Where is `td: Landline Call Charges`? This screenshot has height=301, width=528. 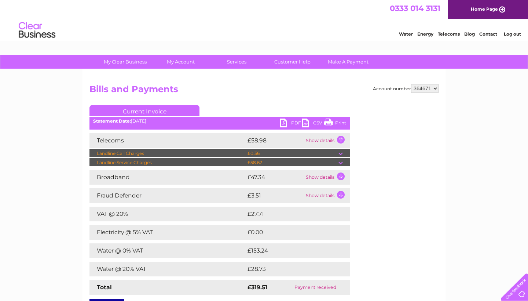
td: Landline Call Charges is located at coordinates (168, 153).